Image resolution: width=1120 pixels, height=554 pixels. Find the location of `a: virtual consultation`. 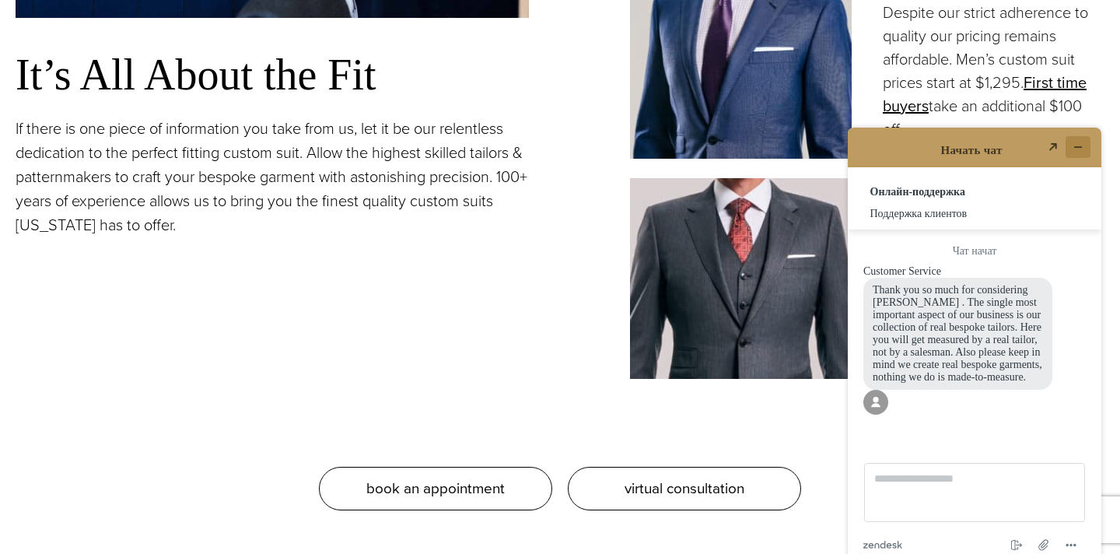

a: virtual consultation is located at coordinates (684, 488).